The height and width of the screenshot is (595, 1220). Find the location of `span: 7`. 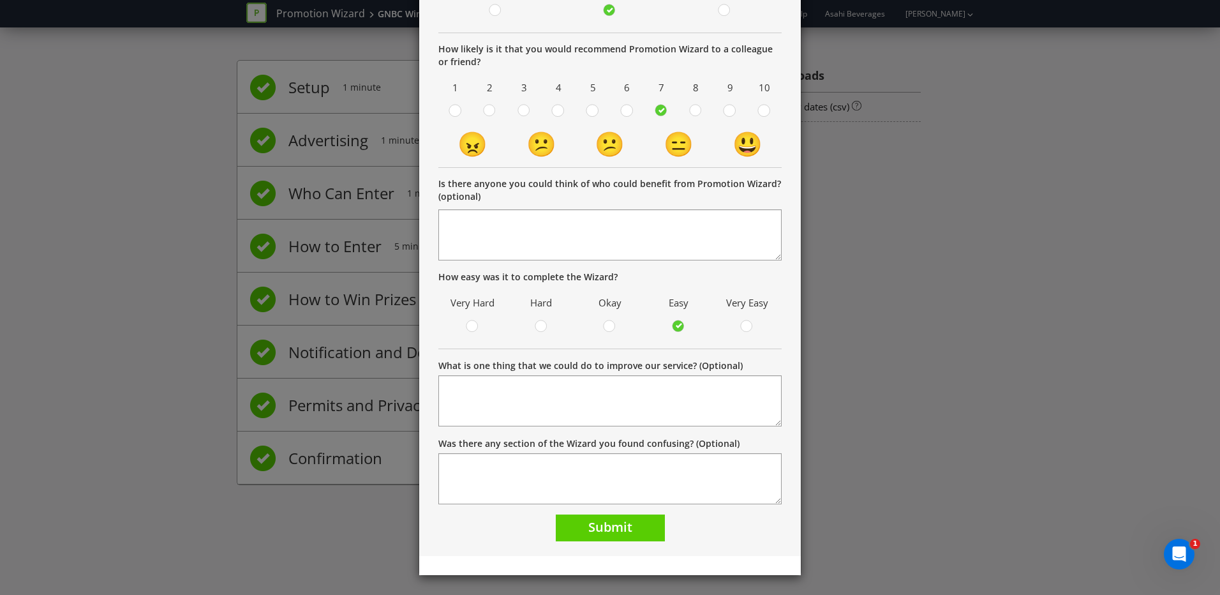

span: 7 is located at coordinates (662, 87).